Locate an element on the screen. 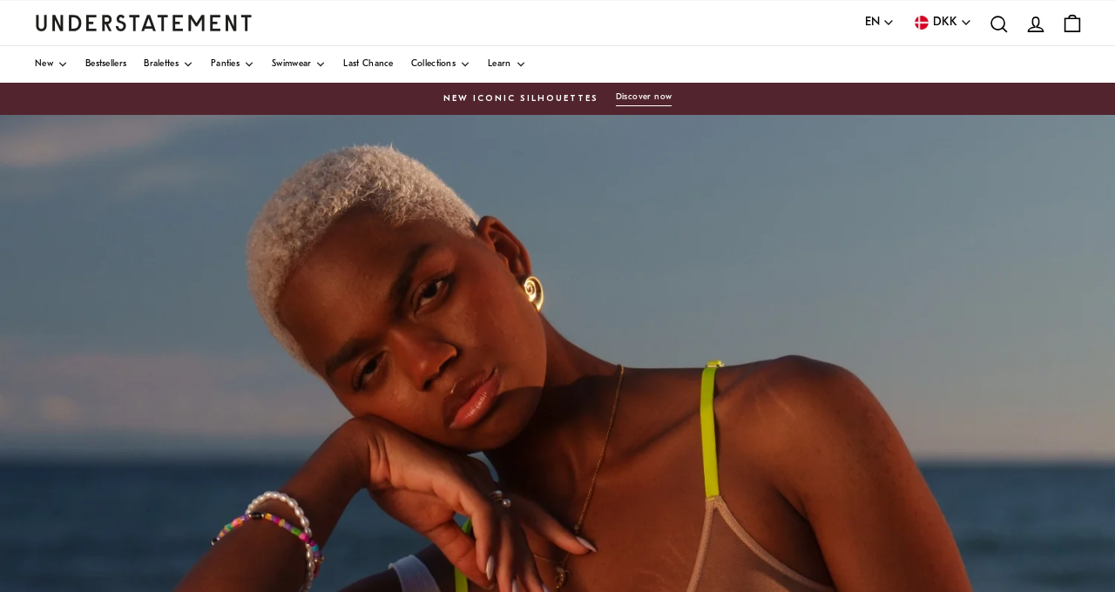 The height and width of the screenshot is (592, 1115). button: DKK is located at coordinates (941, 23).